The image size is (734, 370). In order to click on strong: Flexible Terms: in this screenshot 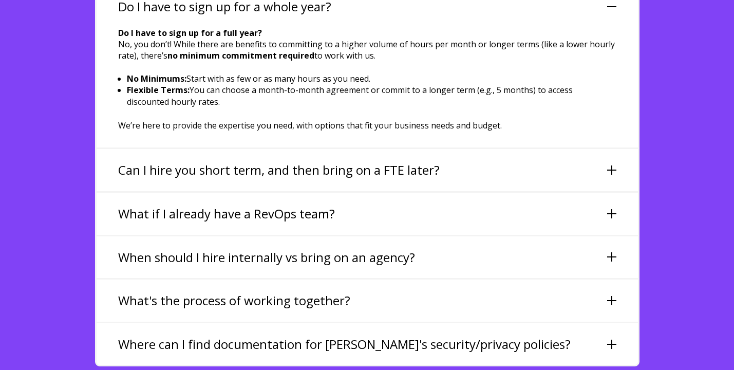, I will do `click(158, 90)`.